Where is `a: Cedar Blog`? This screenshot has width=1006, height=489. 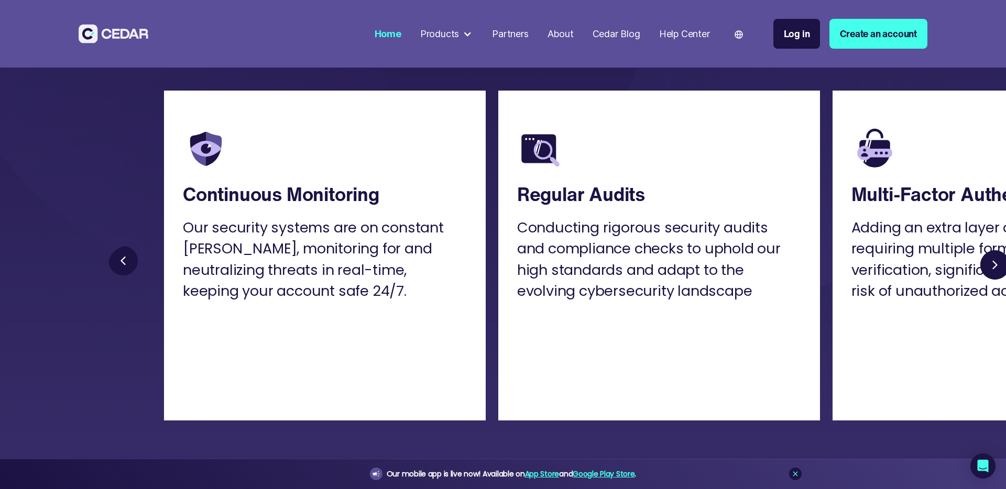
a: Cedar Blog is located at coordinates (616, 34).